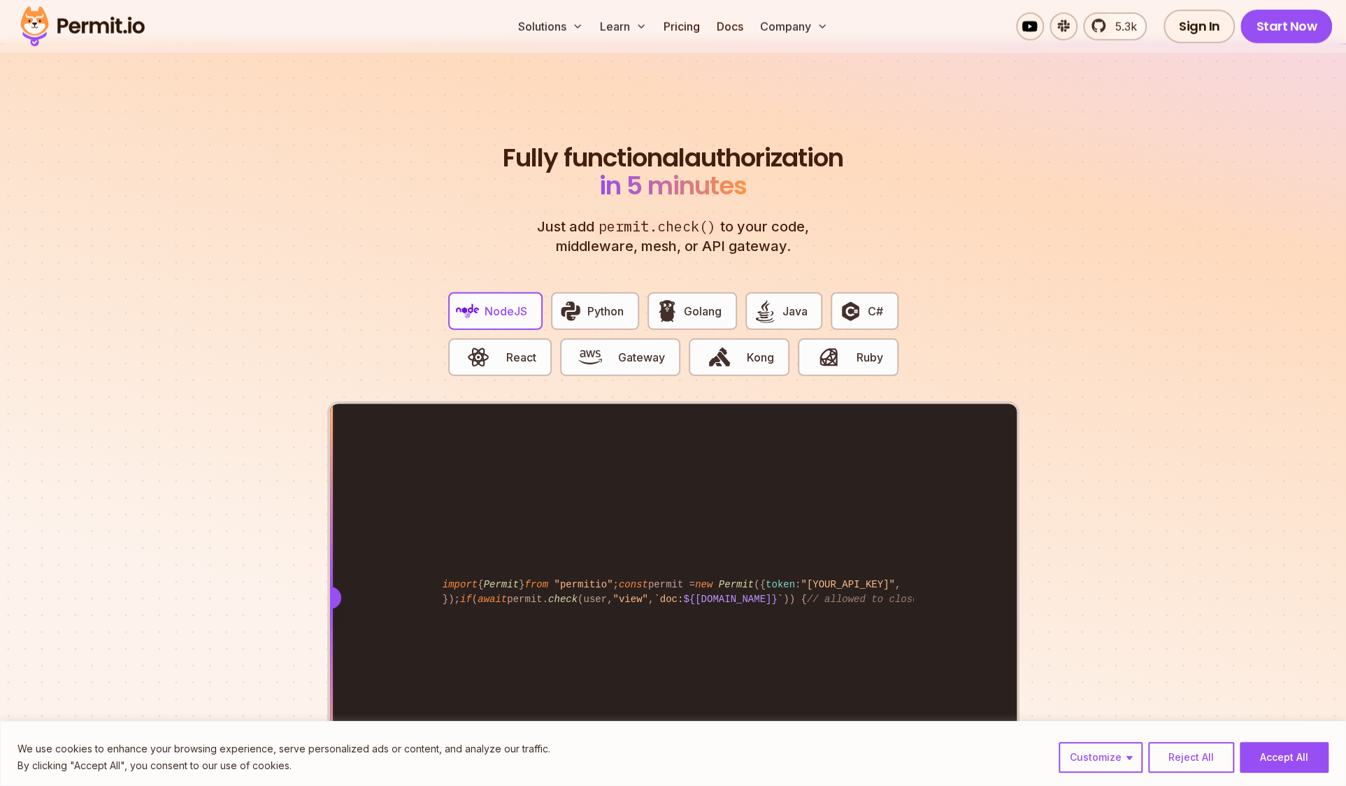 The height and width of the screenshot is (786, 1346). What do you see at coordinates (875, 311) in the screenshot?
I see `span: C#` at bounding box center [875, 311].